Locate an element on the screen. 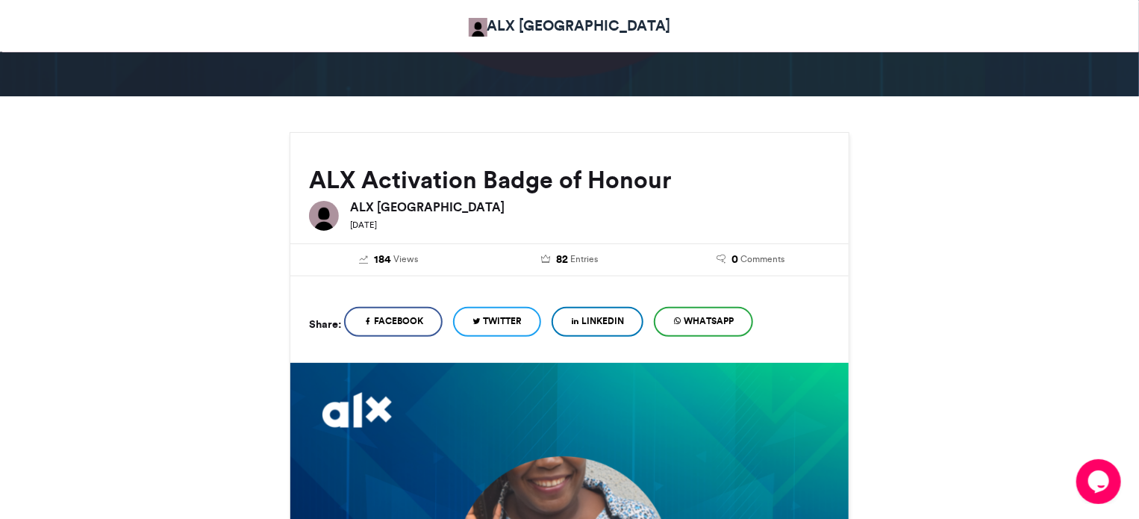 This screenshot has height=519, width=1139. a: LinkedIn is located at coordinates (597, 322).